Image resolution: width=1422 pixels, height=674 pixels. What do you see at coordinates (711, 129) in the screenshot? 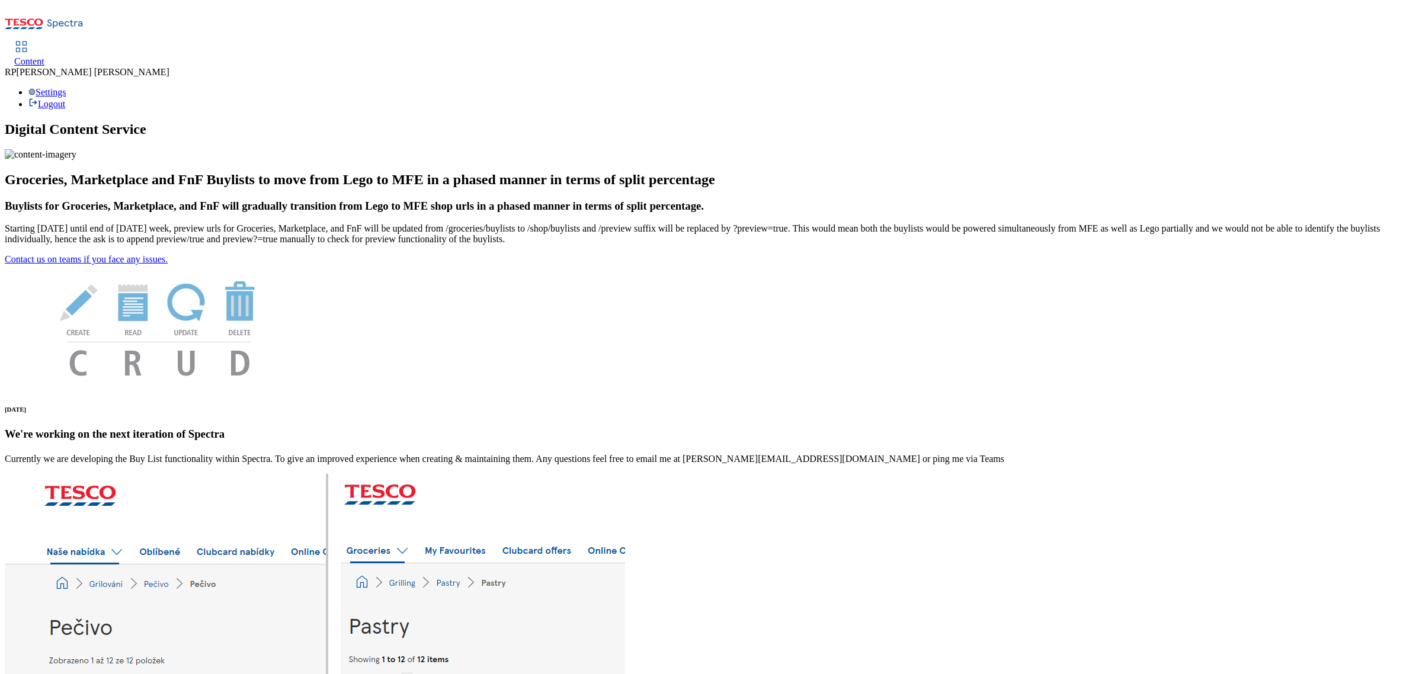
I see `h1: Digital Content Service` at bounding box center [711, 129].